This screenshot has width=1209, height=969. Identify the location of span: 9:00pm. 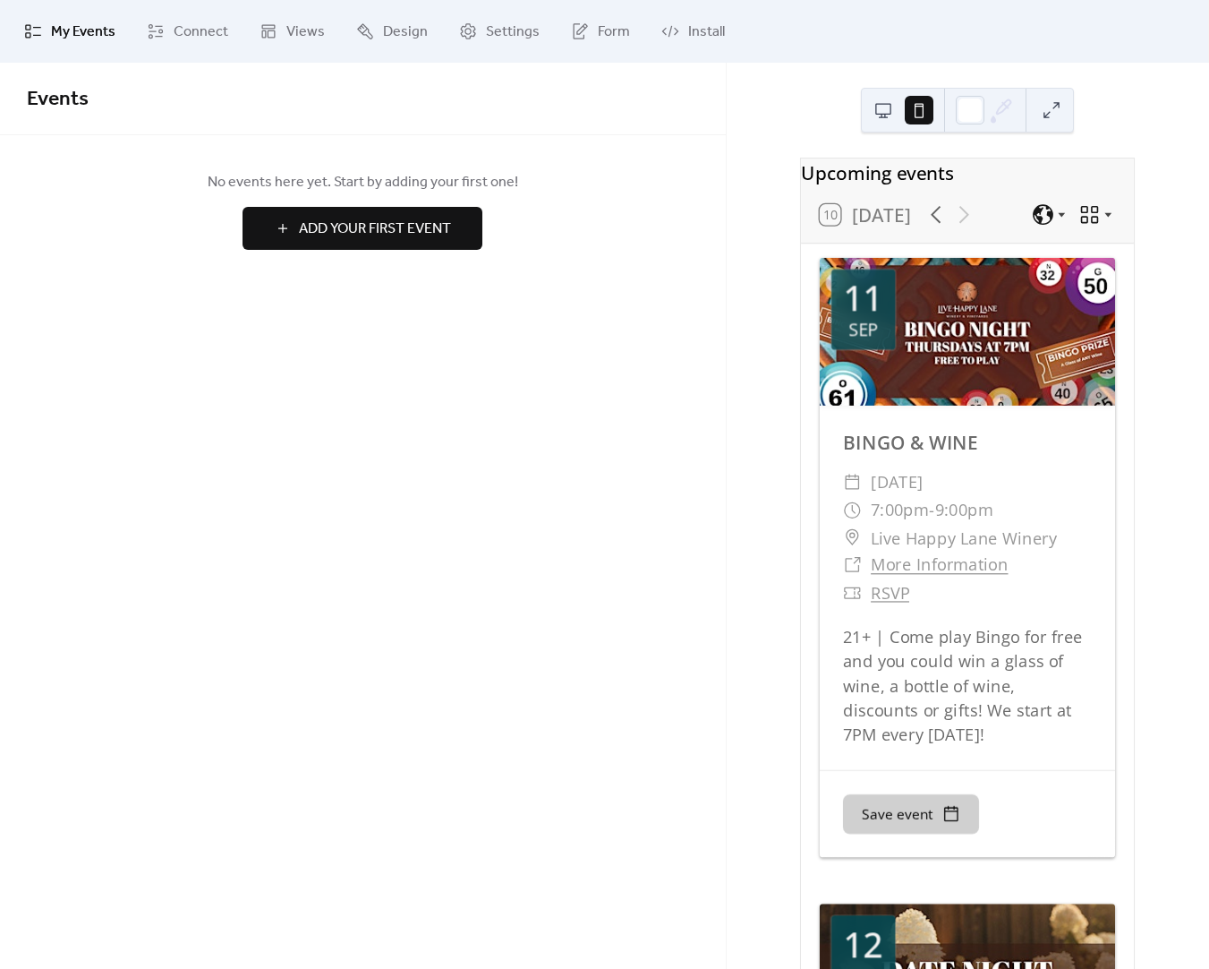
(964, 509).